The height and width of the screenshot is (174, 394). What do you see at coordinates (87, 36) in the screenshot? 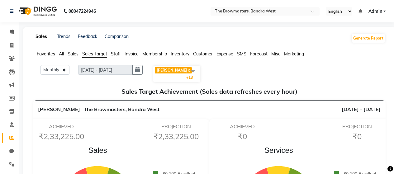
I see `a: Feedback` at bounding box center [87, 36].